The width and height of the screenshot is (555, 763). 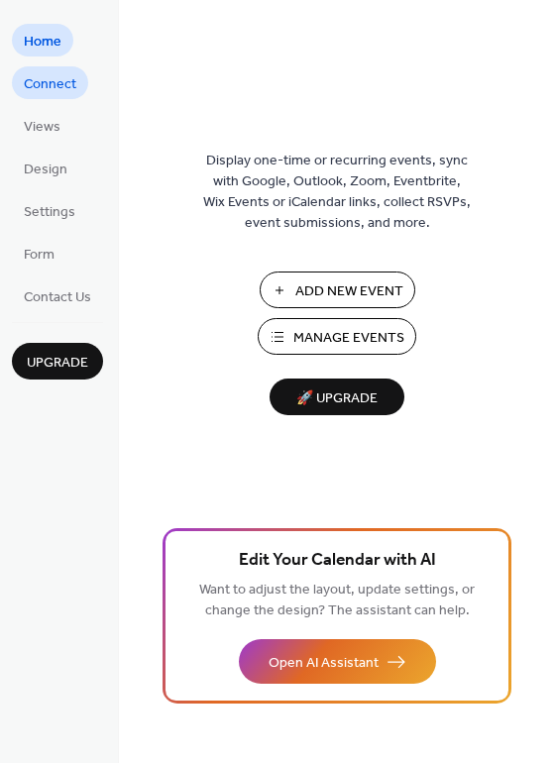 I want to click on span: Views, so click(x=42, y=127).